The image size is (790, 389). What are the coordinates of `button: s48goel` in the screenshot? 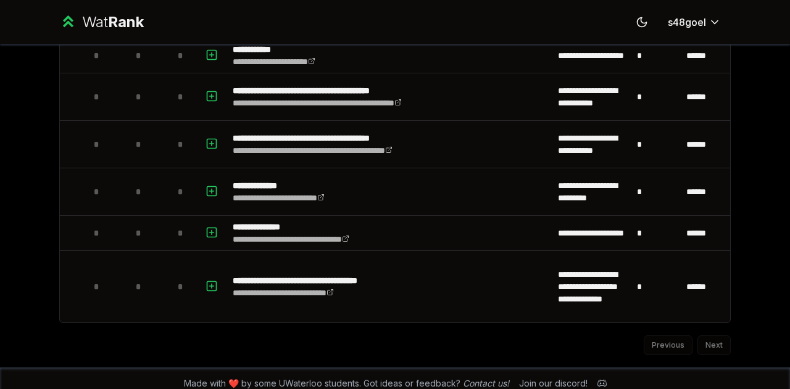 It's located at (694, 22).